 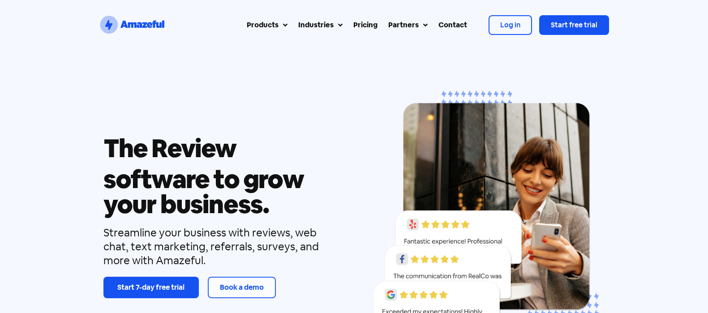 What do you see at coordinates (316, 25) in the screenshot?
I see `div: Industries` at bounding box center [316, 25].